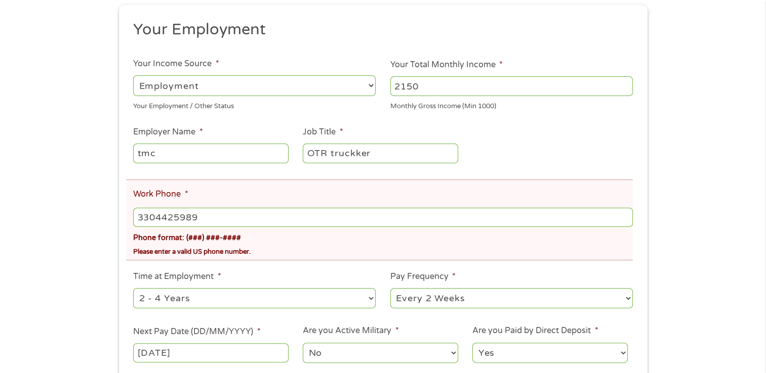 The image size is (766, 373). What do you see at coordinates (176, 64) in the screenshot?
I see `label: Your Income Source` at bounding box center [176, 64].